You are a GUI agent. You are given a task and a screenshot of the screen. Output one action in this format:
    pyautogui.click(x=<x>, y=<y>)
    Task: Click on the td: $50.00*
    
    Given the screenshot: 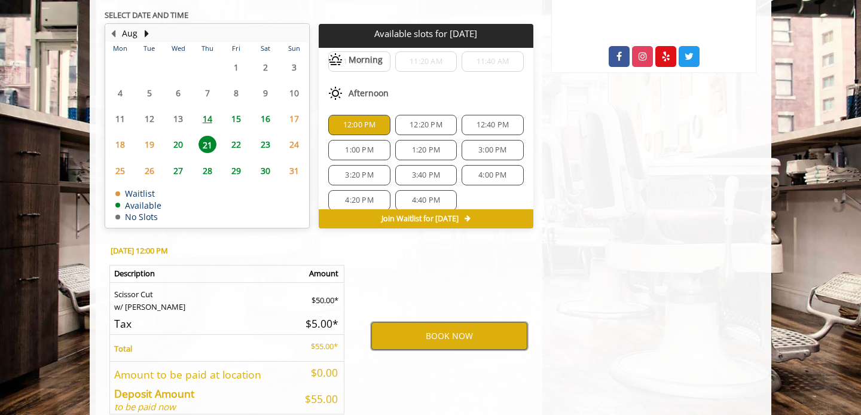 What is the action you would take?
    pyautogui.click(x=319, y=297)
    